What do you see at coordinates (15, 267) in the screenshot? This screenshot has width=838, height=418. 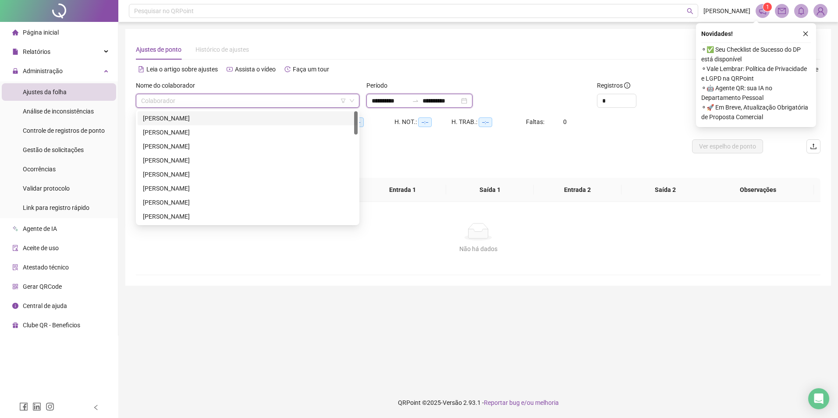 I see `span: solution` at bounding box center [15, 267].